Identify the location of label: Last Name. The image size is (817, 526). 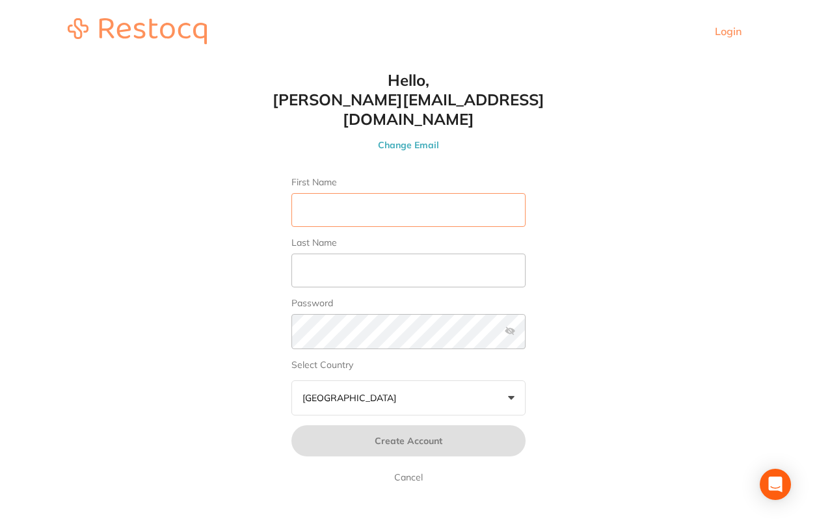
(408, 243).